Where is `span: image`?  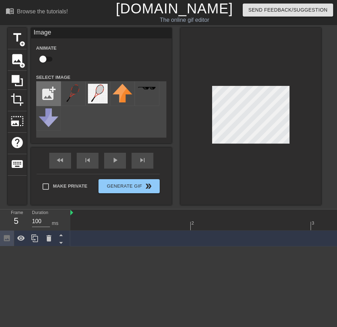
span: image is located at coordinates (17, 59).